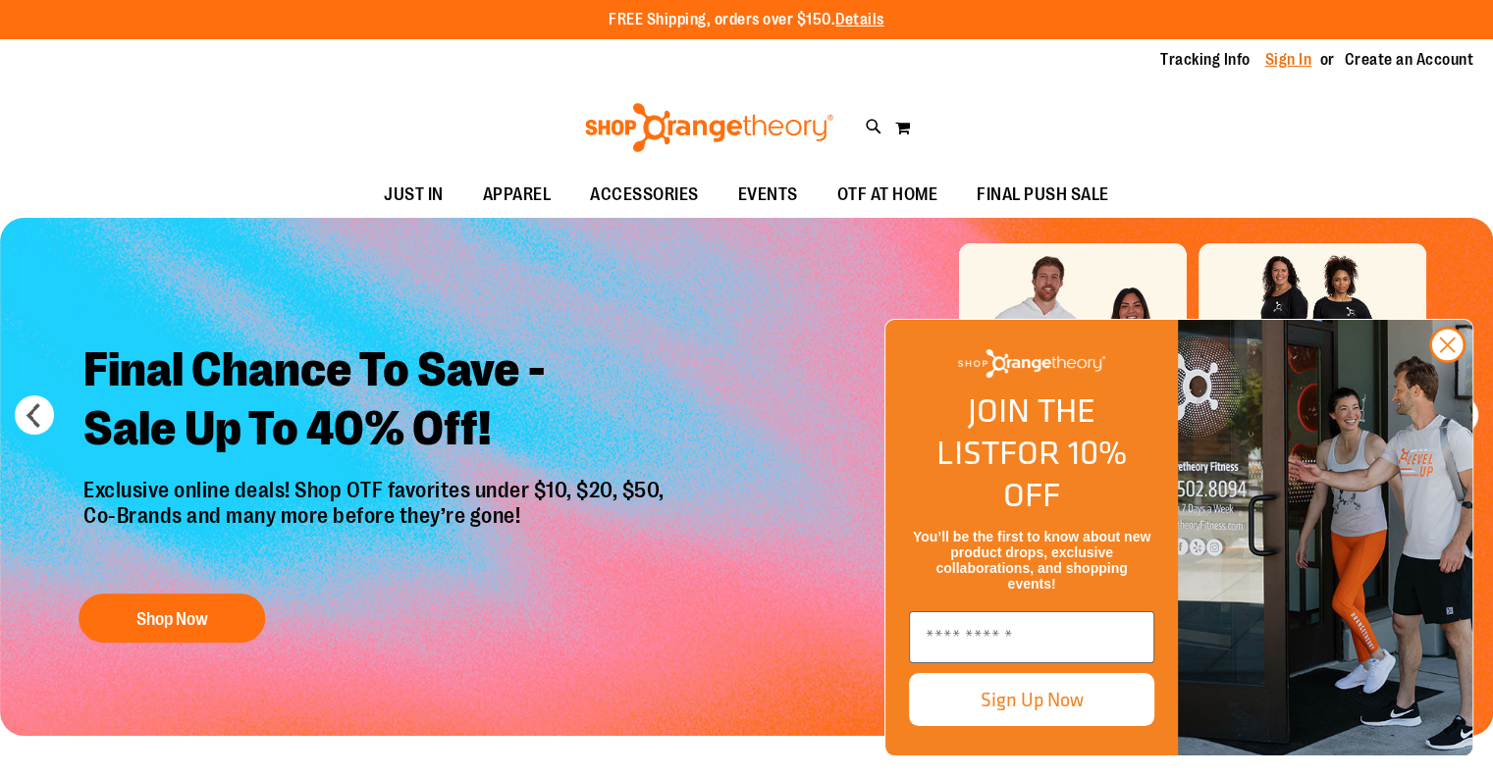 This screenshot has height=776, width=1493. What do you see at coordinates (1016, 431) in the screenshot?
I see `span: JOIN THE LIST` at bounding box center [1016, 431].